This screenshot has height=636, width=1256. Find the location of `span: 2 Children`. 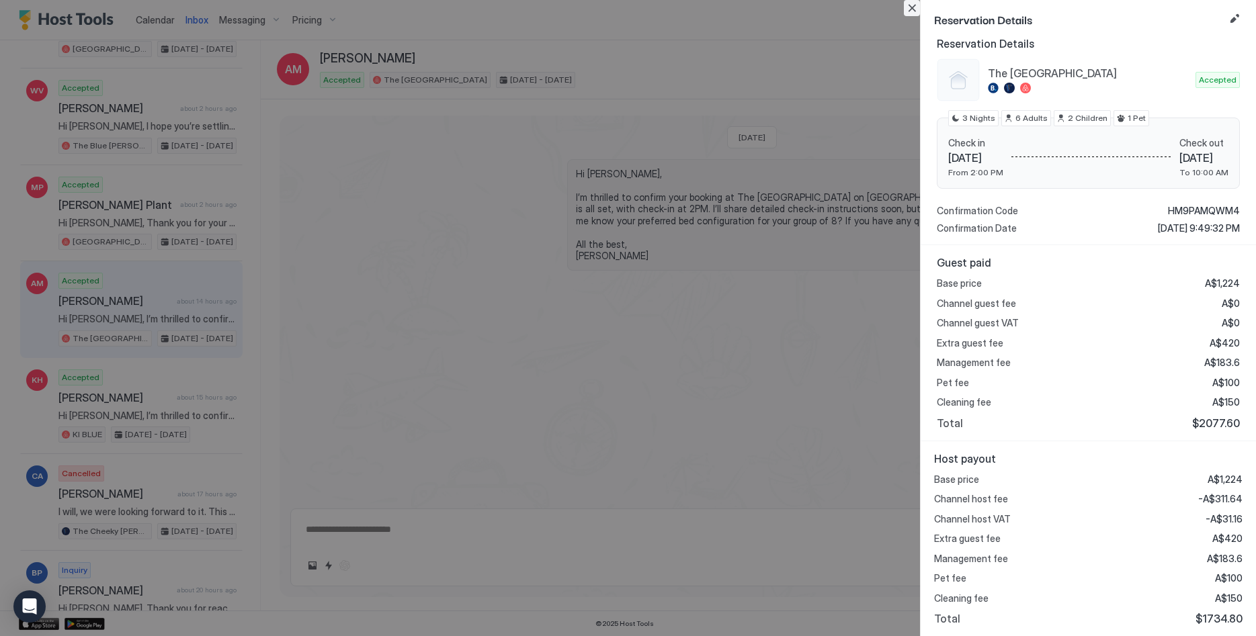

span: 2 Children is located at coordinates (1087, 118).